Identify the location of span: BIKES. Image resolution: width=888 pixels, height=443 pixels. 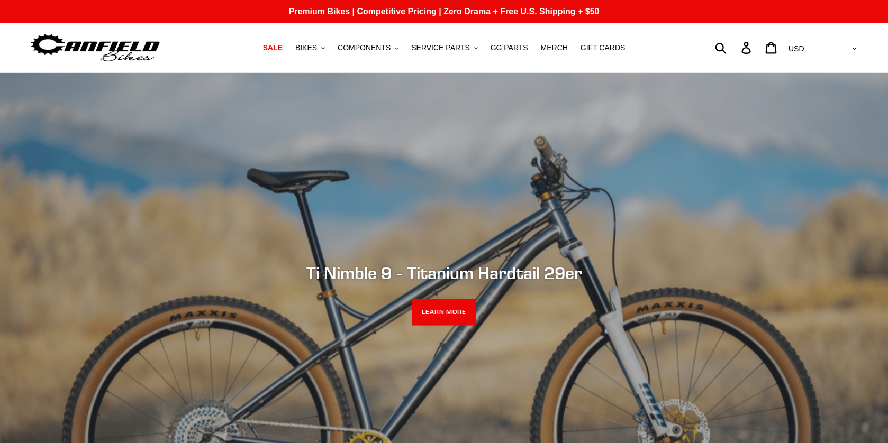
(306, 48).